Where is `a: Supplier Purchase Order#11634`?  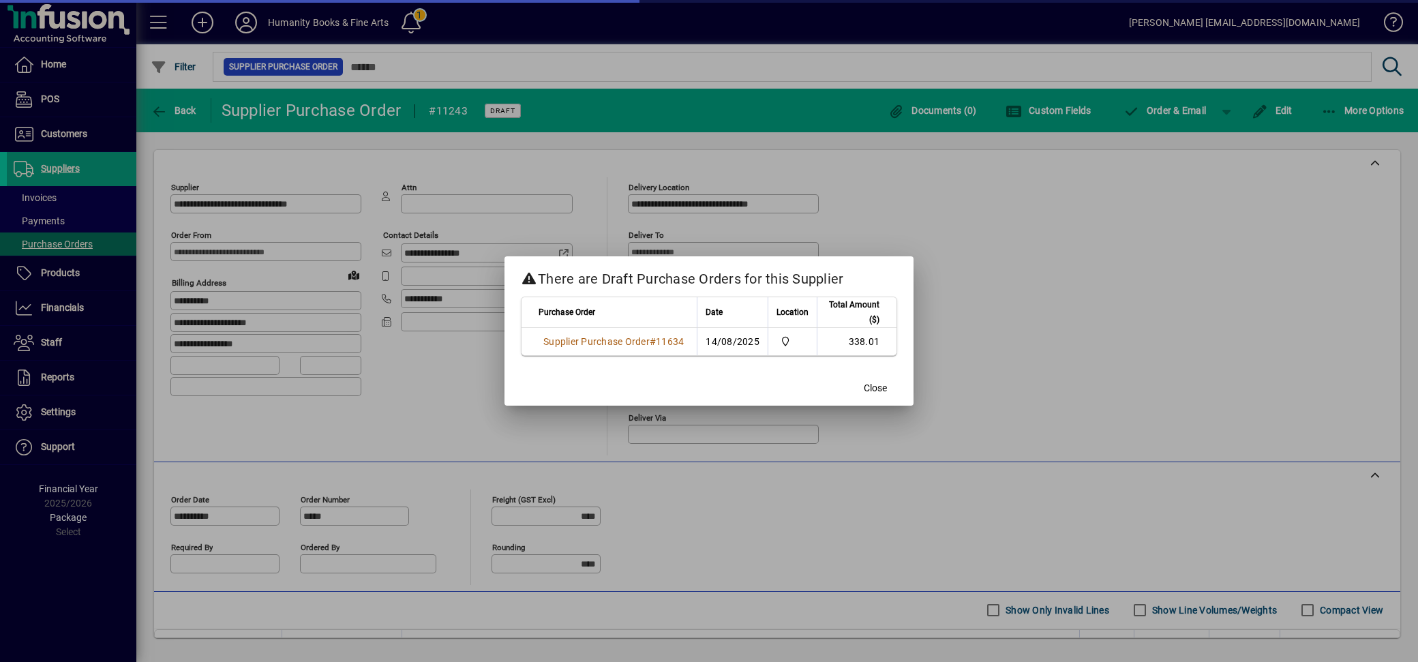
a: Supplier Purchase Order#11634 is located at coordinates (614, 342).